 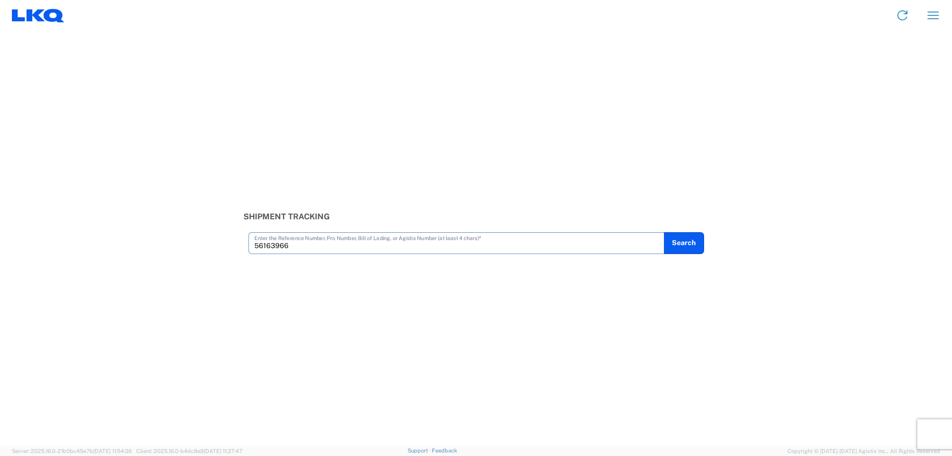 I want to click on button: Search, so click(x=684, y=243).